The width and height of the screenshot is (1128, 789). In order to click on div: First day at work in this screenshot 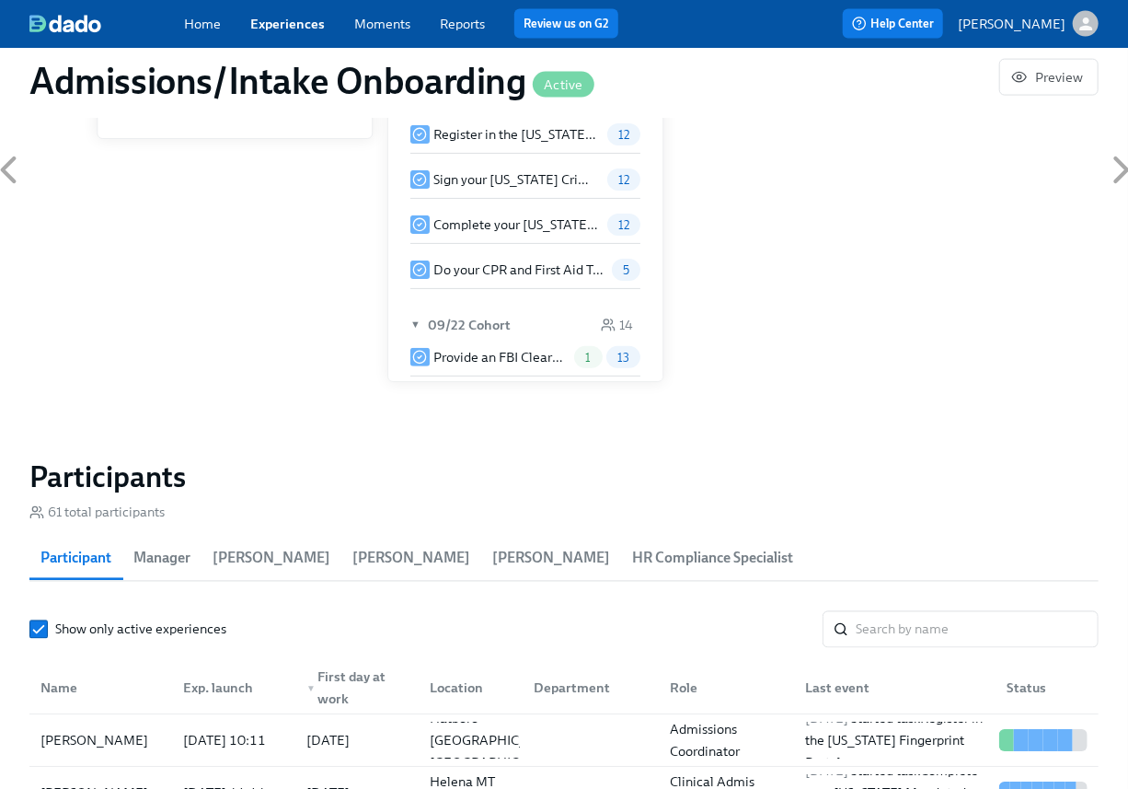, I will do `click(357, 688)`.